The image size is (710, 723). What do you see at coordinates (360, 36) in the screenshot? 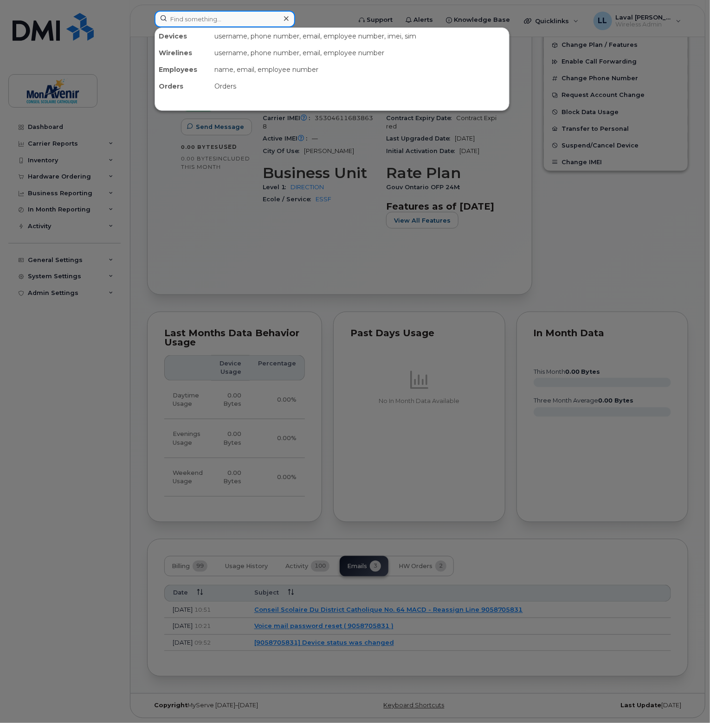
I see `div: username, phone number, email, employee number, imei, sim` at bounding box center [360, 36].